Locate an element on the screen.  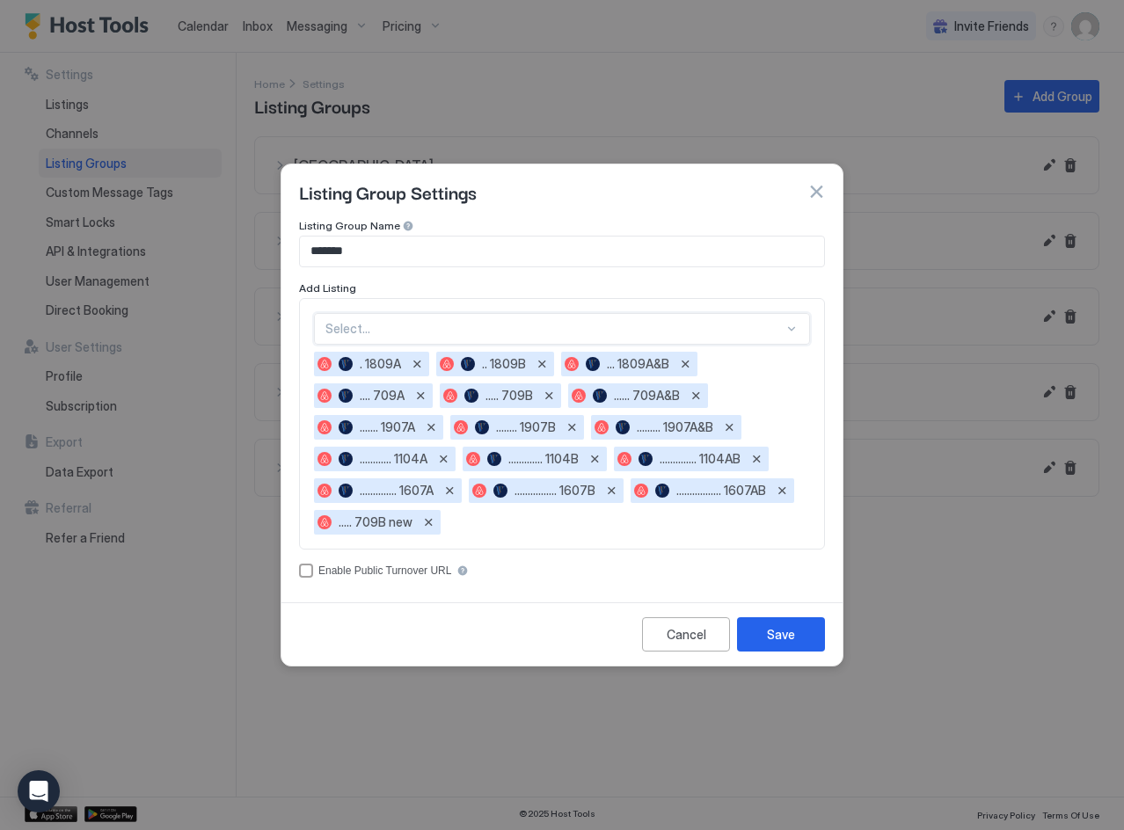
div: accessCode is located at coordinates (562, 571).